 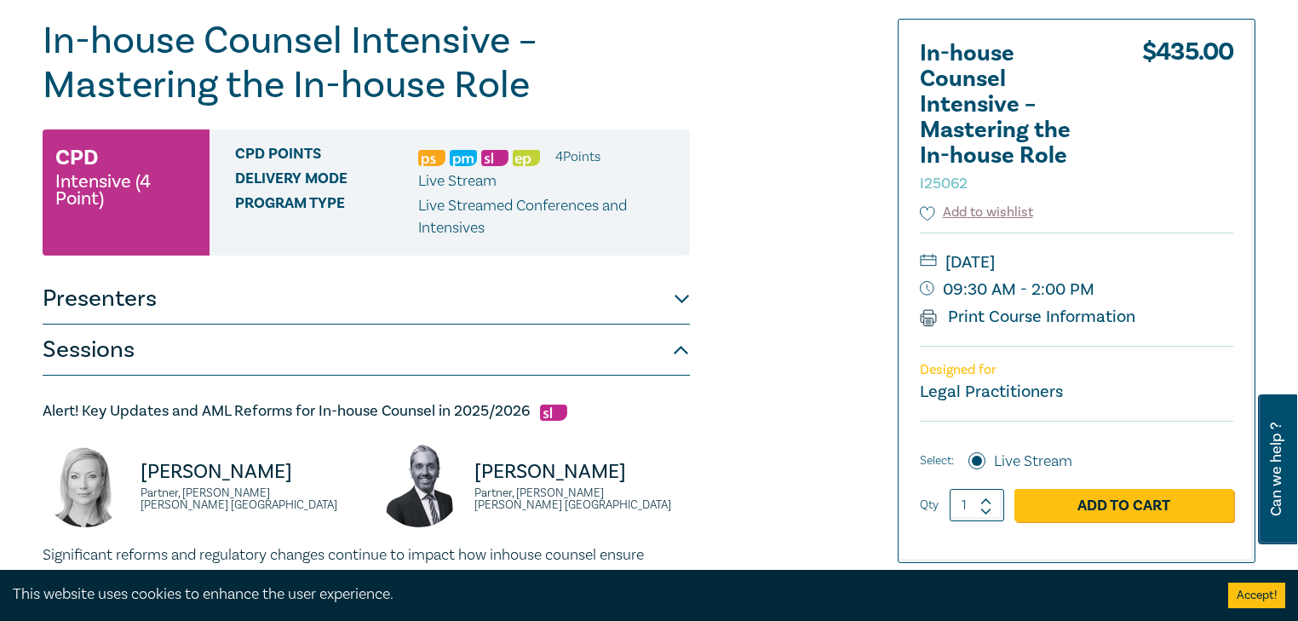 What do you see at coordinates (992, 392) in the screenshot?
I see `small: Legal Practitioners` at bounding box center [992, 392].